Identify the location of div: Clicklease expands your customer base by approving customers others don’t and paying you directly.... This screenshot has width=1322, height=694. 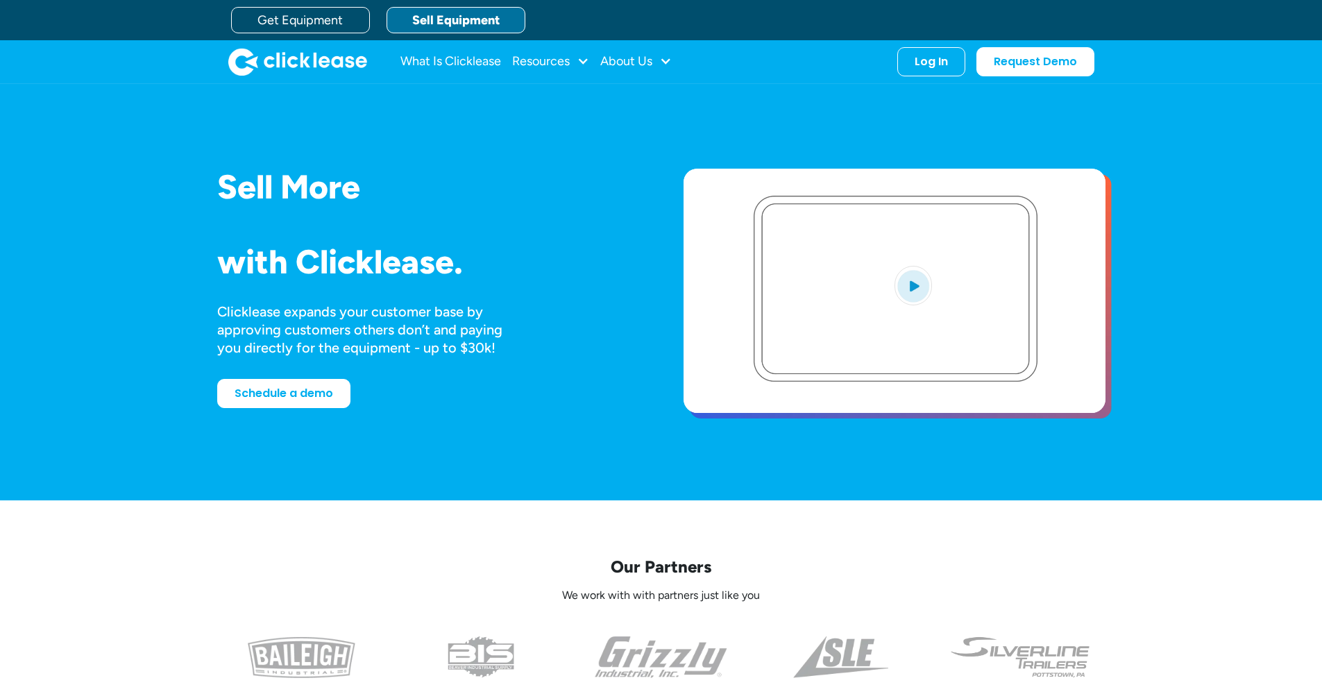
(373, 330).